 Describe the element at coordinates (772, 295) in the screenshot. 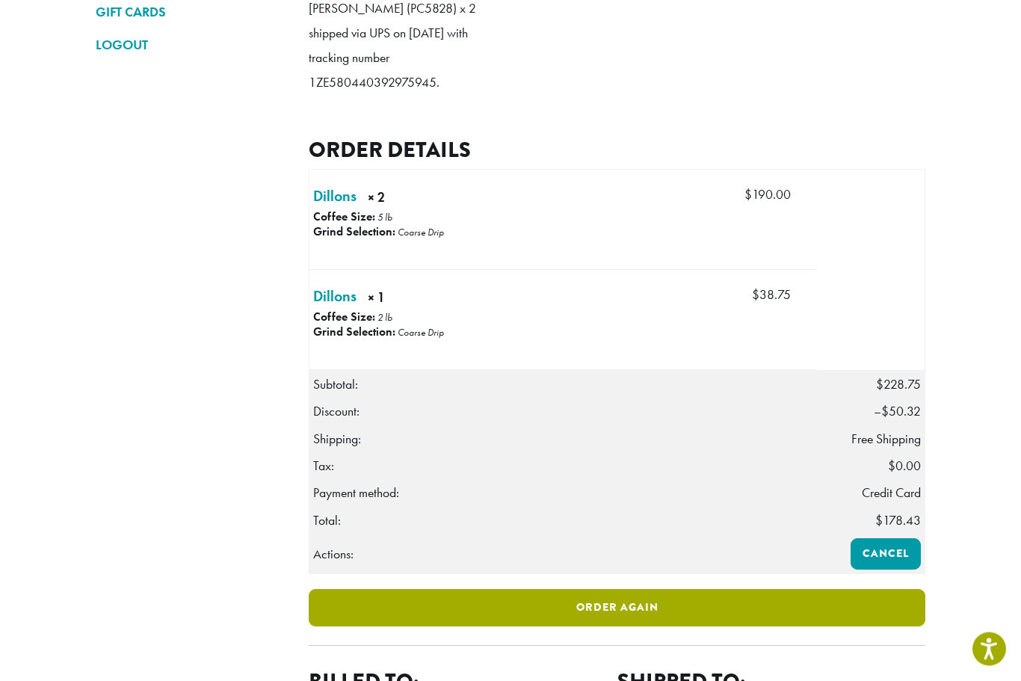

I see `bdi: 38.75` at that location.